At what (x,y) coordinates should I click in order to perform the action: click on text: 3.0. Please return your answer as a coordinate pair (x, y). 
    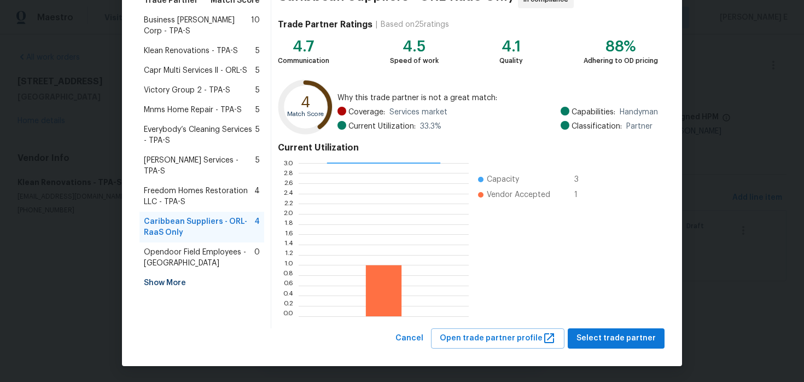
    Looking at the image, I should click on (288, 163).